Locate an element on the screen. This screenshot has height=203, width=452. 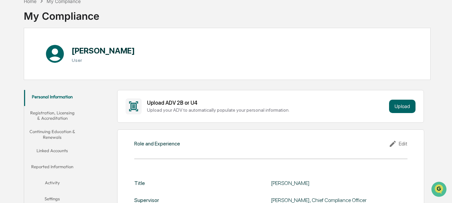
a: 🖐️Preclearance is located at coordinates (25, 88).